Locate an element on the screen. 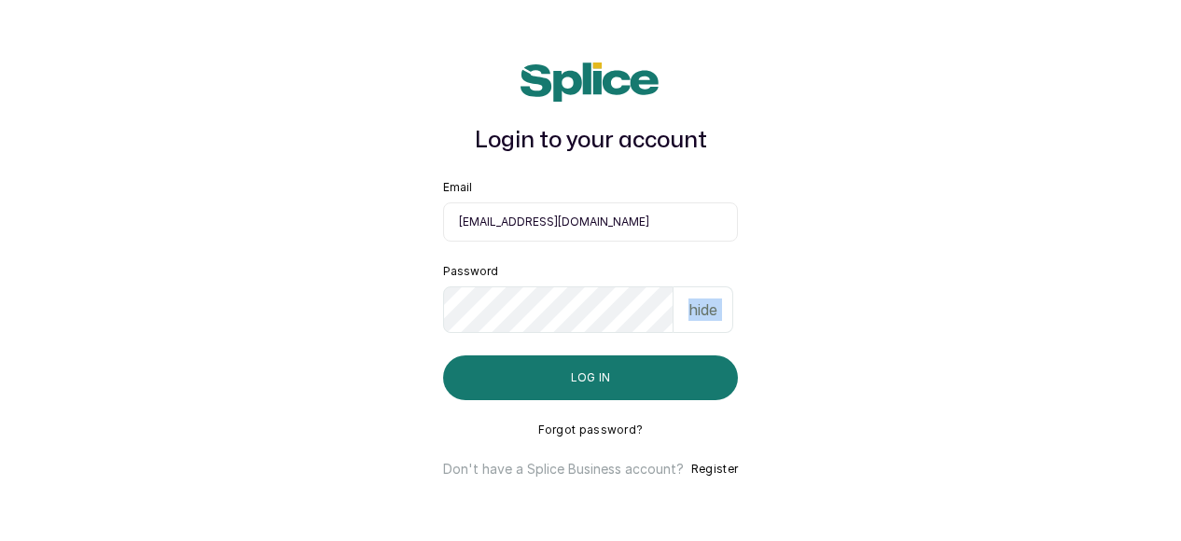 This screenshot has width=1181, height=541. p: hide is located at coordinates (703, 310).